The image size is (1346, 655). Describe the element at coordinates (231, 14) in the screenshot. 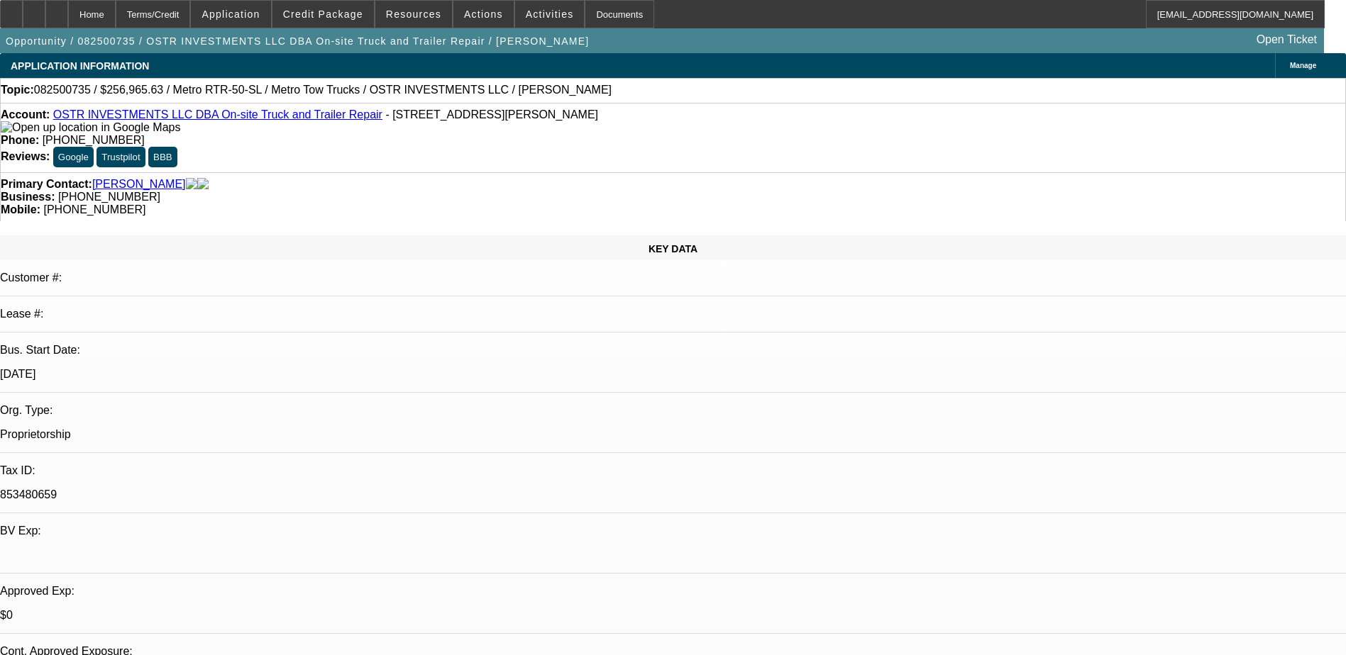

I see `button: Application` at that location.